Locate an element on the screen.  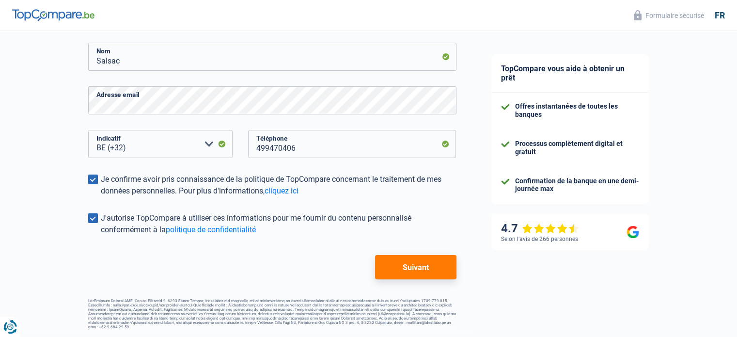
div: TopCompare vous aide à obtenir un prêt is located at coordinates (570, 73).